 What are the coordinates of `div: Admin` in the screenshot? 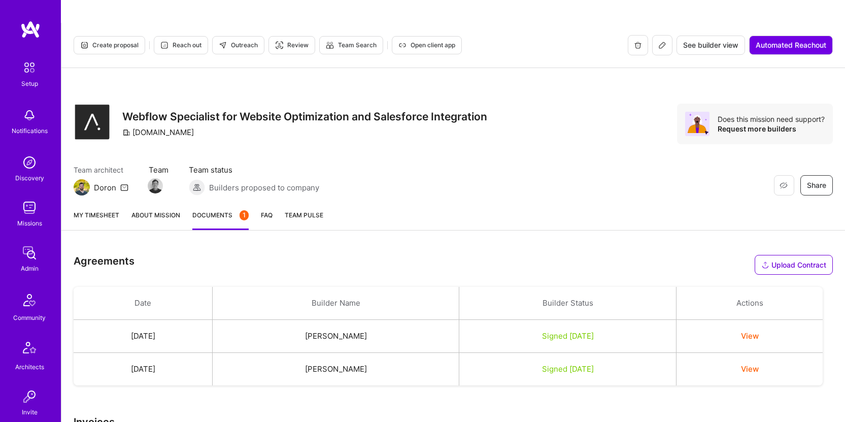 It's located at (29, 268).